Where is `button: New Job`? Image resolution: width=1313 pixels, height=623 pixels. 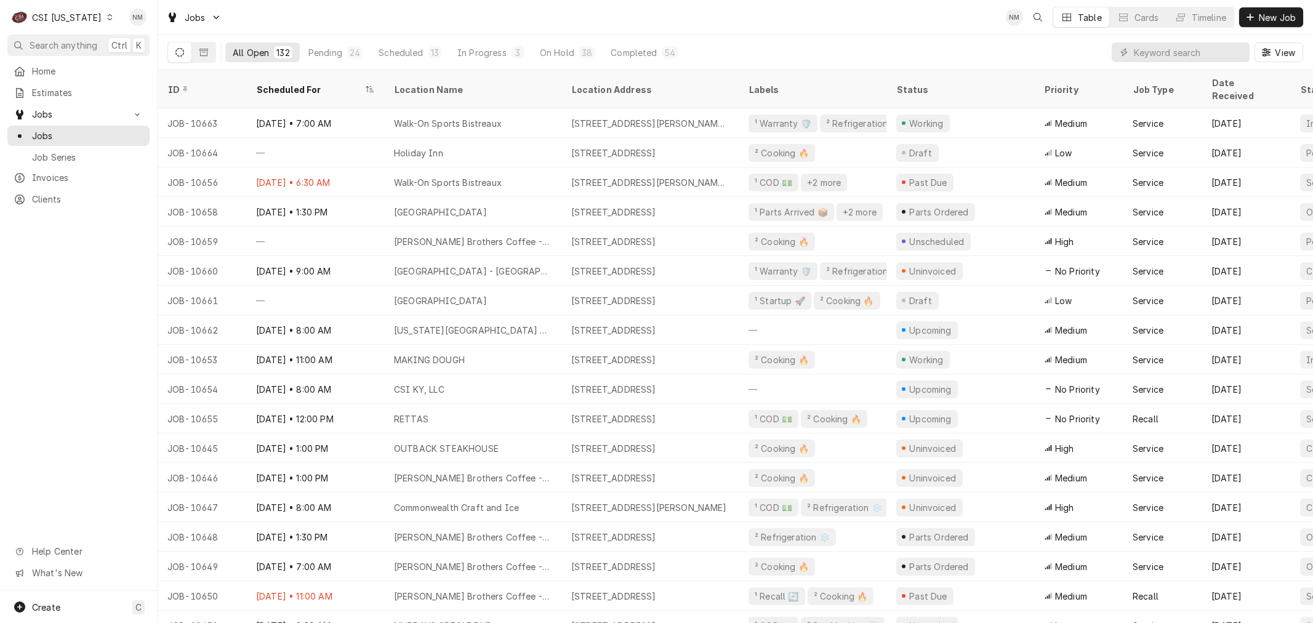
button: New Job is located at coordinates (1271, 17).